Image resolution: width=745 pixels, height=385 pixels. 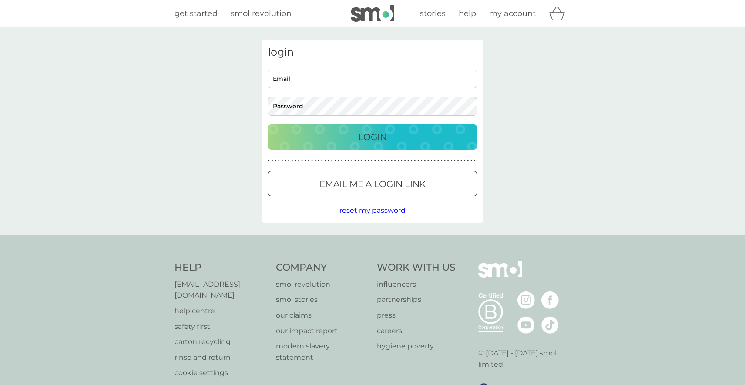 What do you see at coordinates (322, 300) in the screenshot?
I see `p: smol stories` at bounding box center [322, 300].